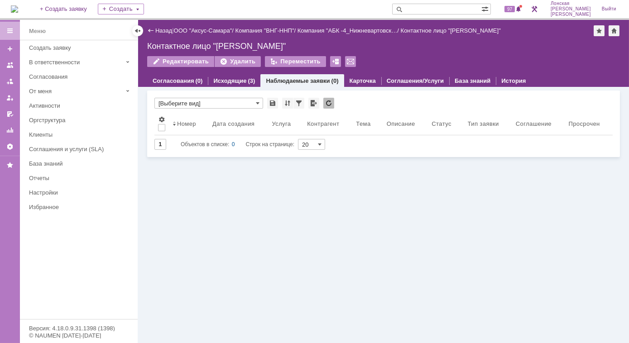  What do you see at coordinates (14, 9) in the screenshot?
I see `a: Перейти на домашнюю страницу` at bounding box center [14, 9].